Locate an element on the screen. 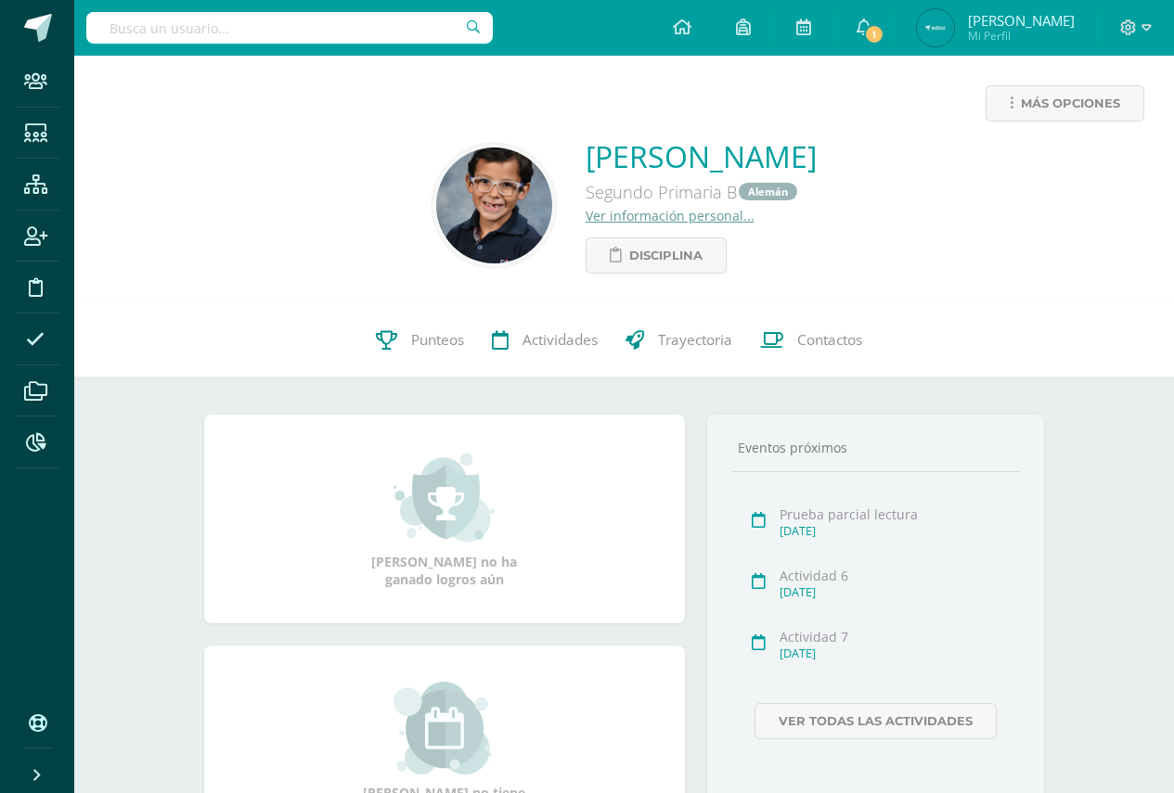 The height and width of the screenshot is (793, 1174). span: Trayectoria is located at coordinates (695, 341).